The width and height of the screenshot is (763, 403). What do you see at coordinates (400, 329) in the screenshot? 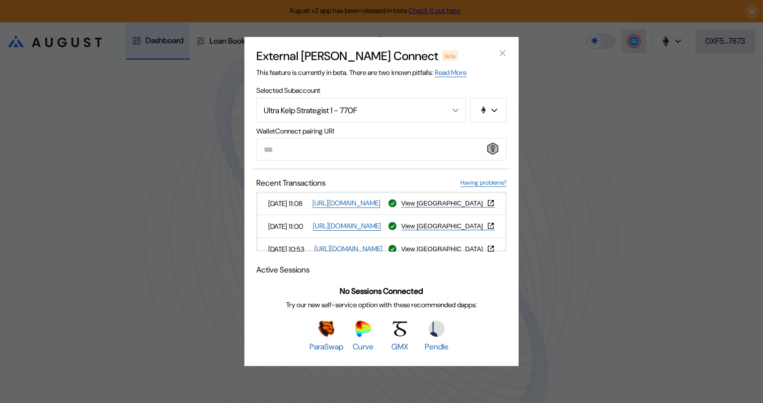
I see `img: GMX` at bounding box center [400, 329].